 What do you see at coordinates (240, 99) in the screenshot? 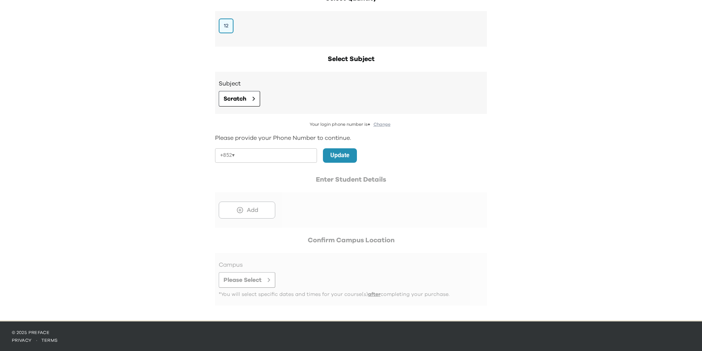
I see `button: Scratch` at bounding box center [240, 99].